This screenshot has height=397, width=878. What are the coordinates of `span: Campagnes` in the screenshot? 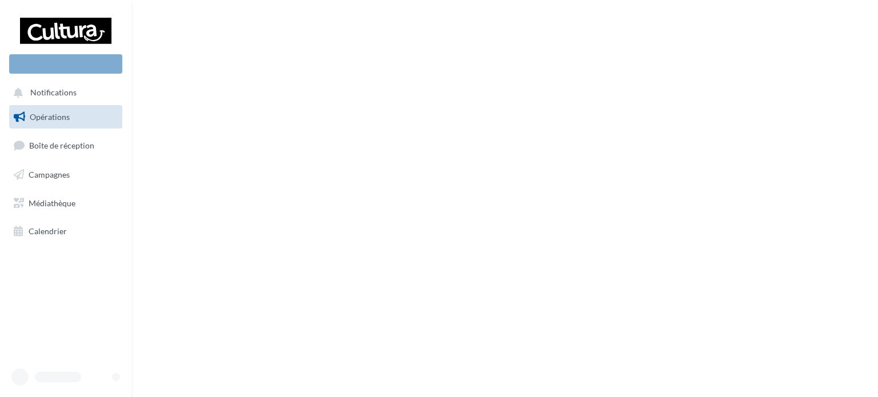 It's located at (49, 174).